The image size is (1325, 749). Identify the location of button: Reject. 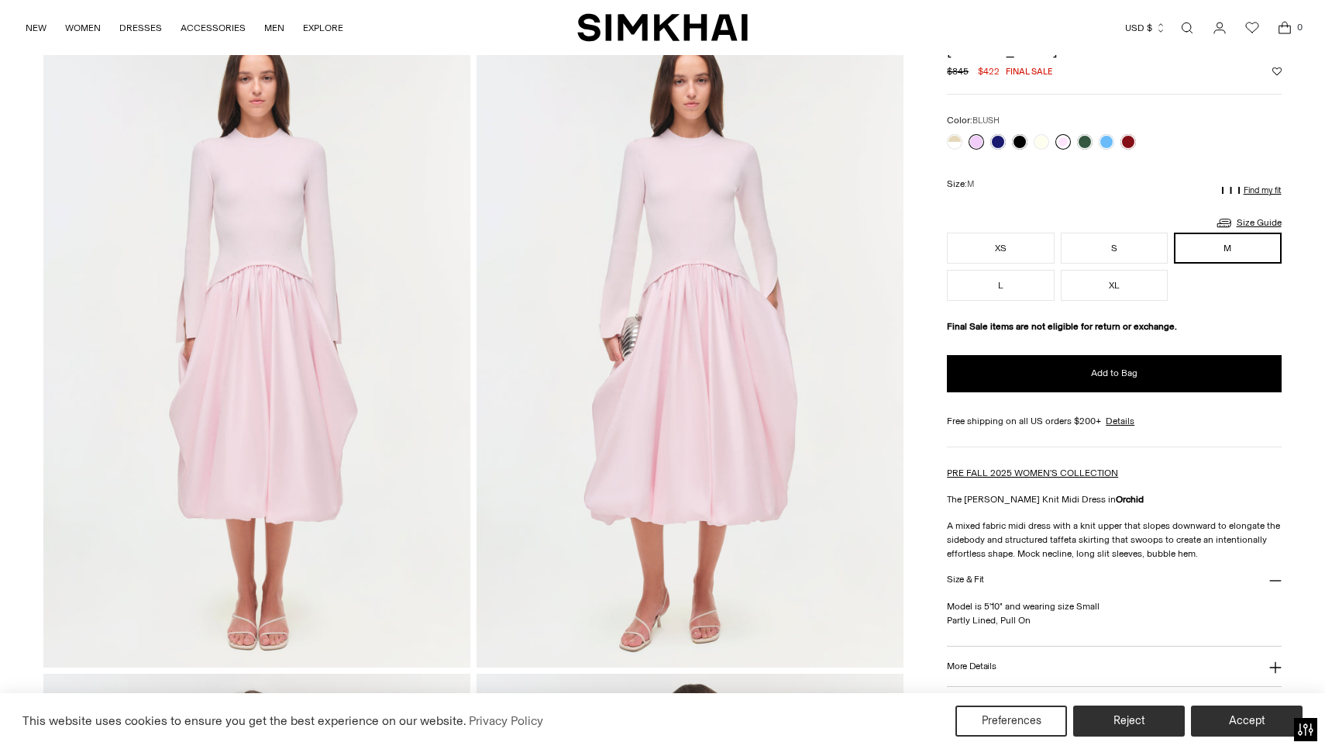
(1129, 721).